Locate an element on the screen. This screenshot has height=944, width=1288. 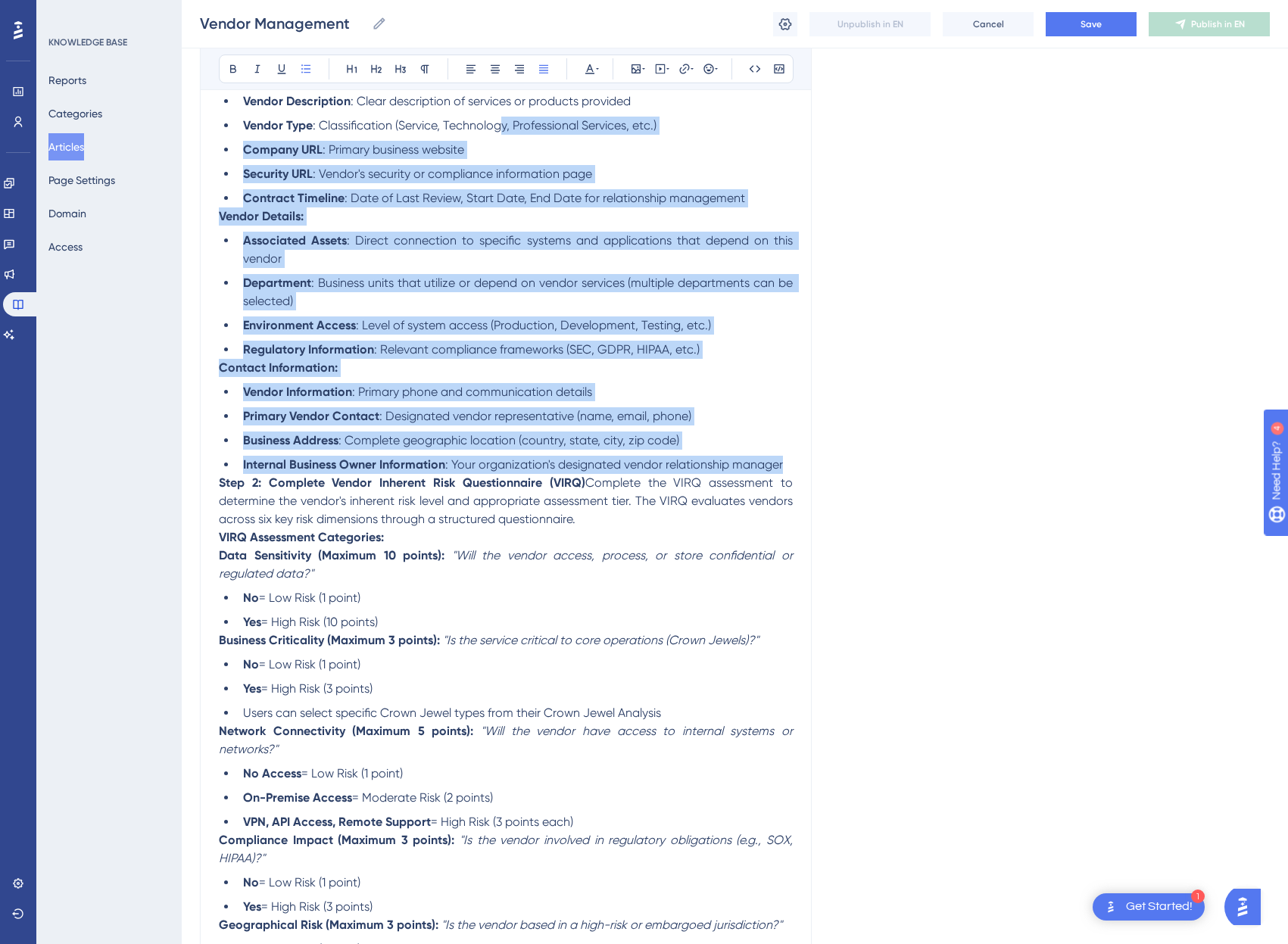
strong: Associated Assets is located at coordinates (295, 240).